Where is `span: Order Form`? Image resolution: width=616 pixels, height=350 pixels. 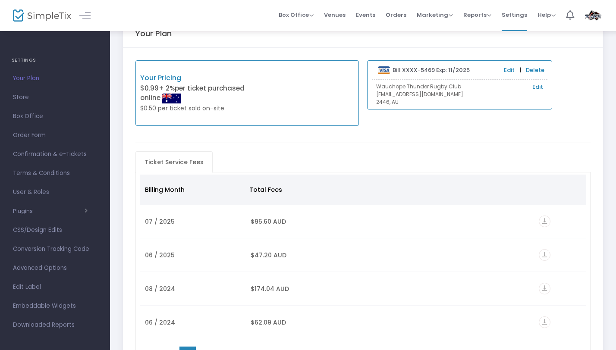
span: Order Form is located at coordinates (55, 135).